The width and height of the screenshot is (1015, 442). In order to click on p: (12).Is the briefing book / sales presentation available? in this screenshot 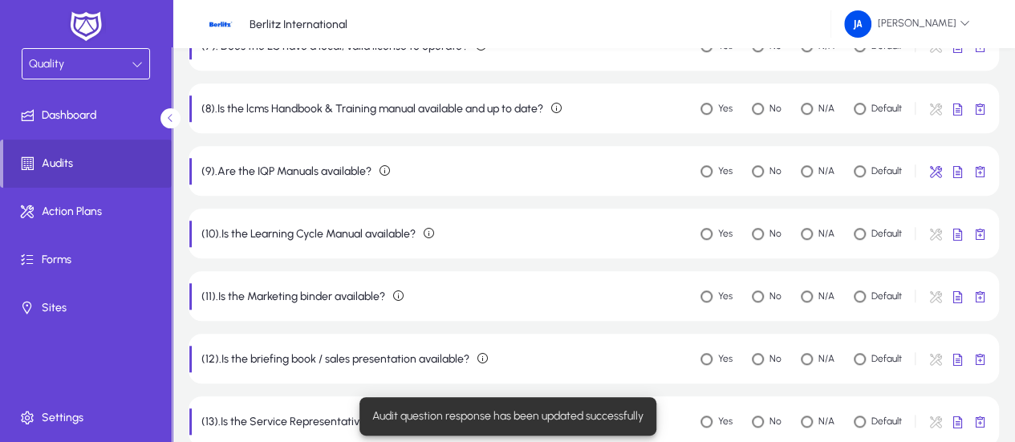, I will do `click(335, 359)`.